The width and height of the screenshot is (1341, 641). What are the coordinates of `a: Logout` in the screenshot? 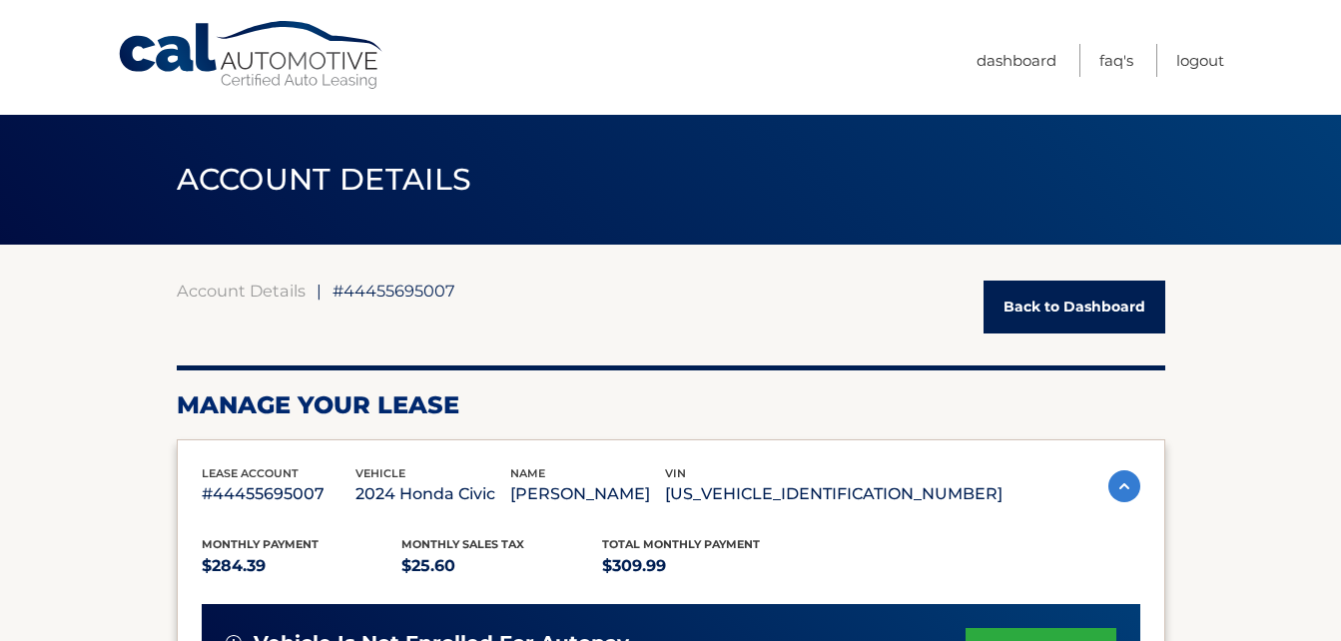 It's located at (1200, 60).